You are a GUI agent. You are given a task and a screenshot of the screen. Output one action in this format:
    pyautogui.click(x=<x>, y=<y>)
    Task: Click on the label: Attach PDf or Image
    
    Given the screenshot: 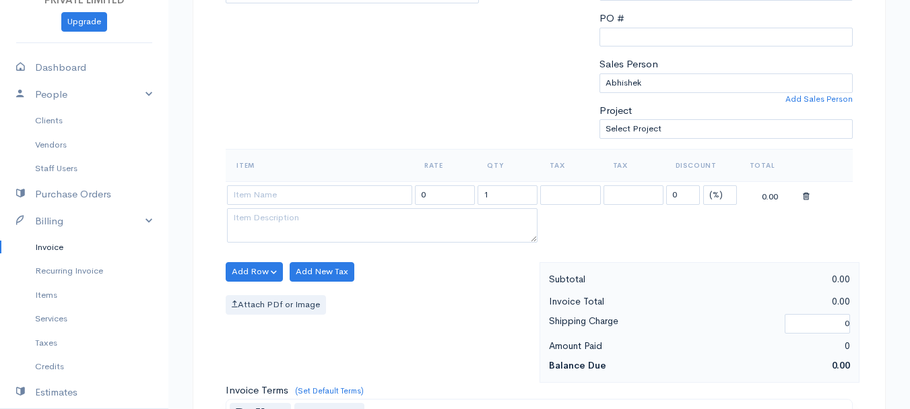 What is the action you would take?
    pyautogui.click(x=276, y=305)
    